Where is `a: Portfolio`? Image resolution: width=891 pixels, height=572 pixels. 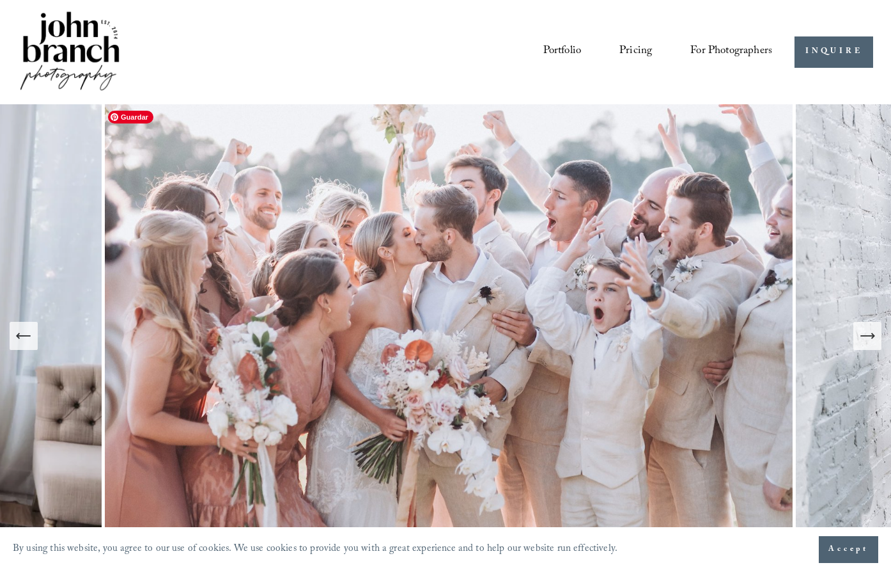
a: Portfolio is located at coordinates (563, 52).